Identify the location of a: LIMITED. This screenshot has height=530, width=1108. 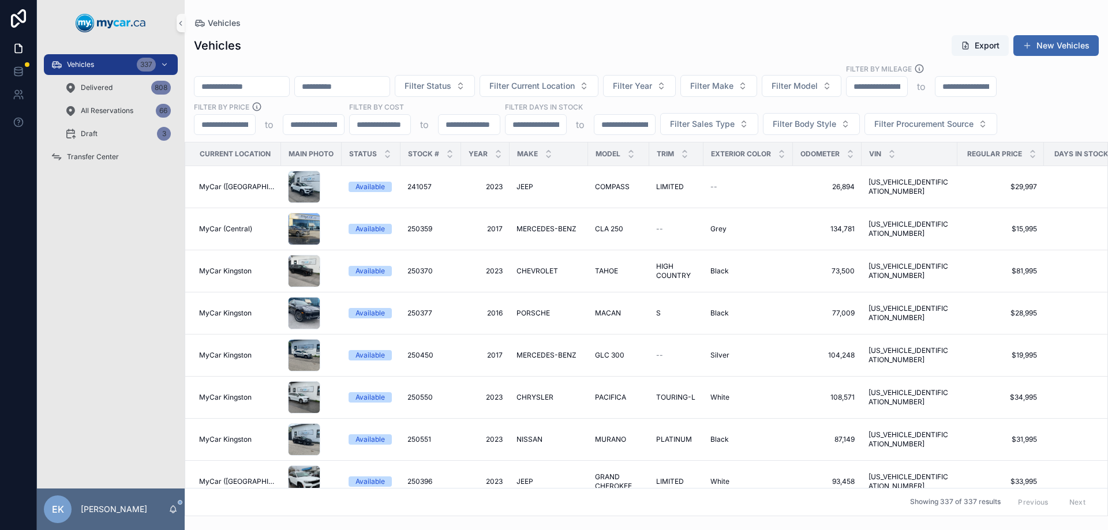
(676, 187).